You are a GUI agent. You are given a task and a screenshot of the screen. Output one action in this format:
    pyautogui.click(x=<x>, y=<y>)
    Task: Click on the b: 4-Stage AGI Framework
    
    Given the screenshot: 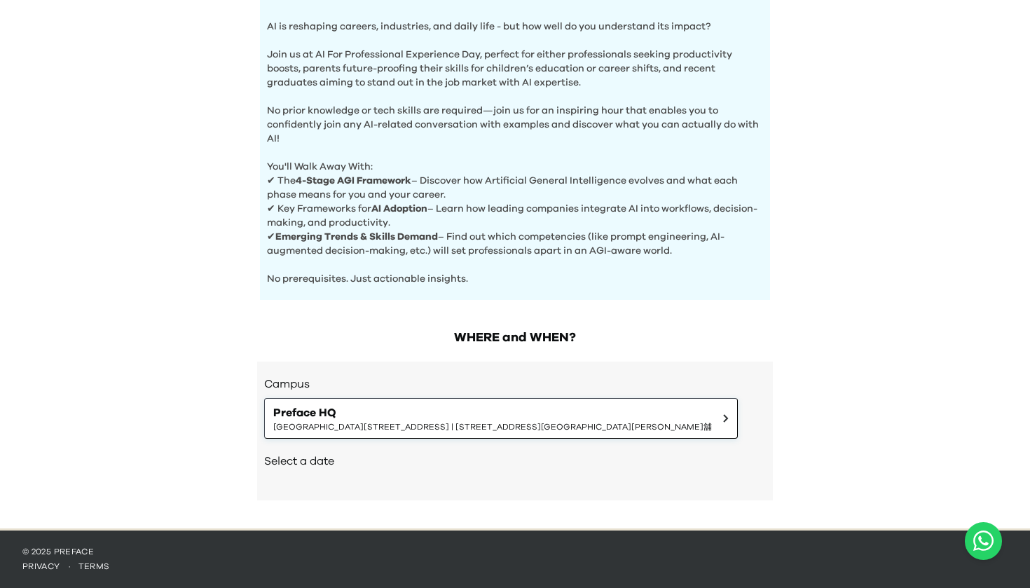 What is the action you would take?
    pyautogui.click(x=353, y=181)
    